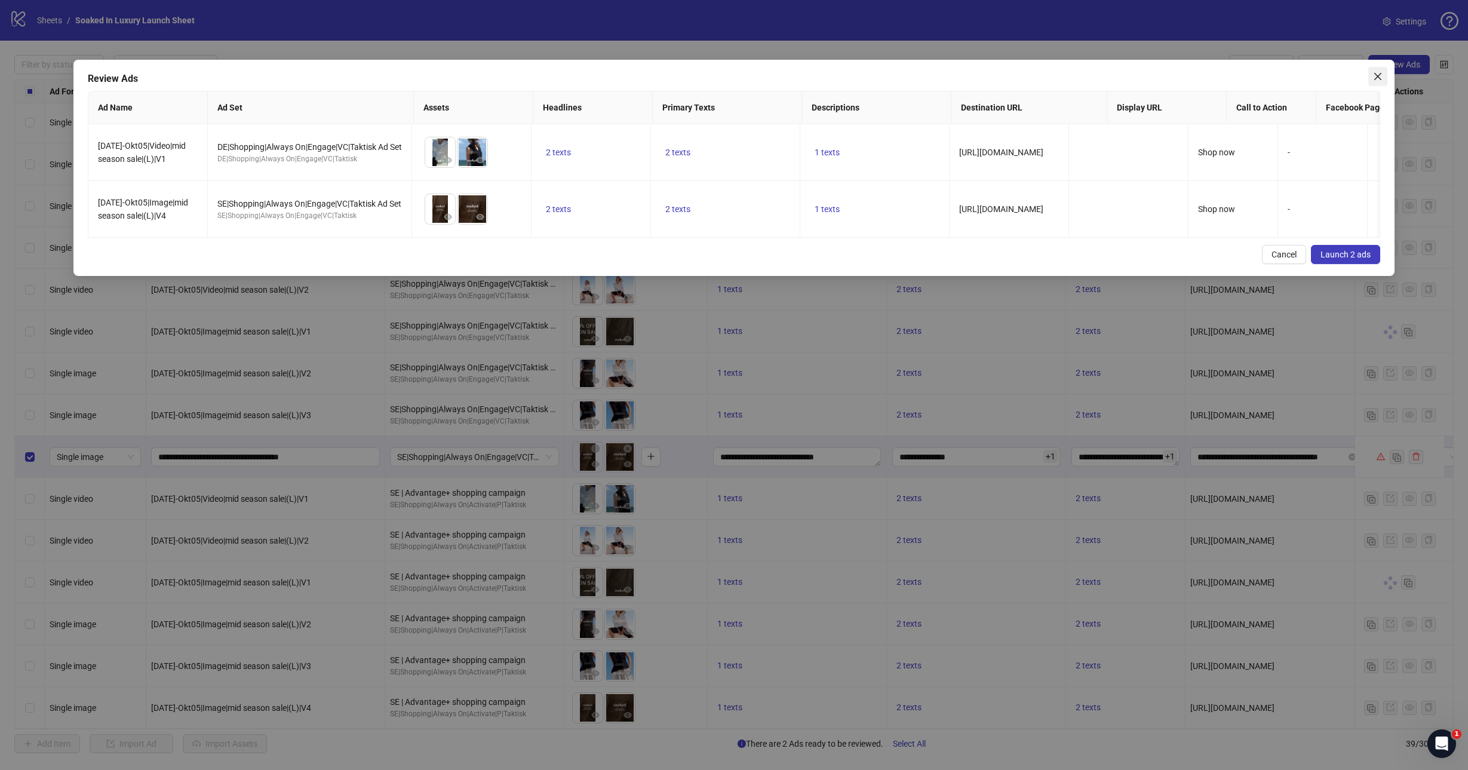 This screenshot has width=1468, height=770. I want to click on span: 1, so click(1457, 734).